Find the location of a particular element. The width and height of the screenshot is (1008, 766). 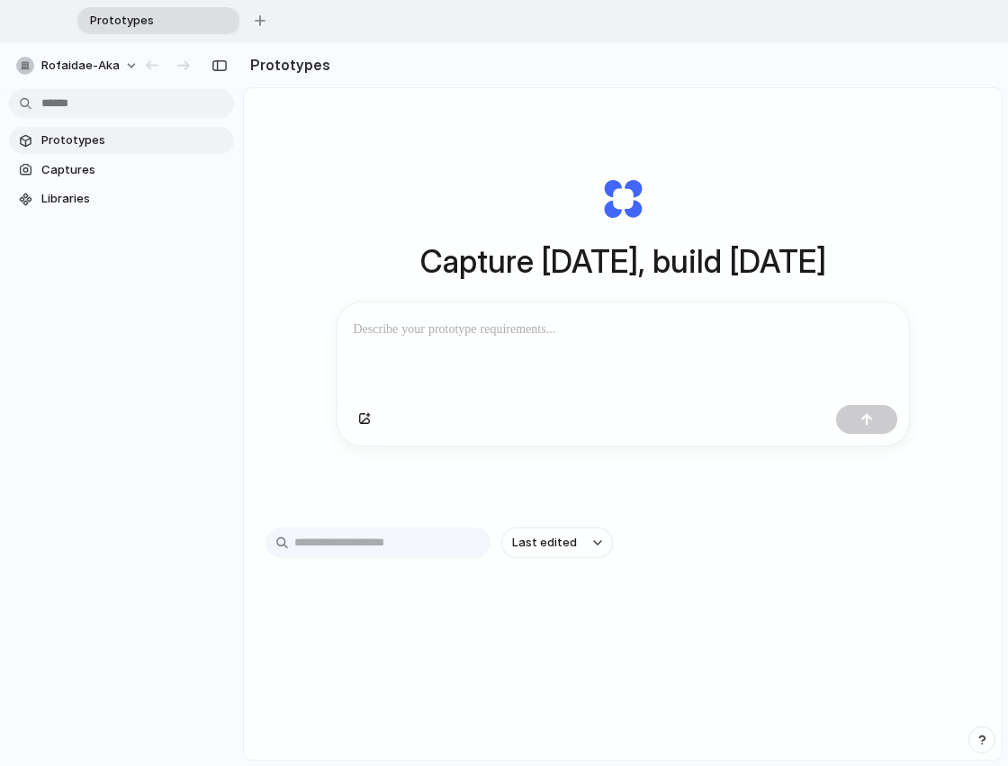

span: Libraries is located at coordinates (134, 199).